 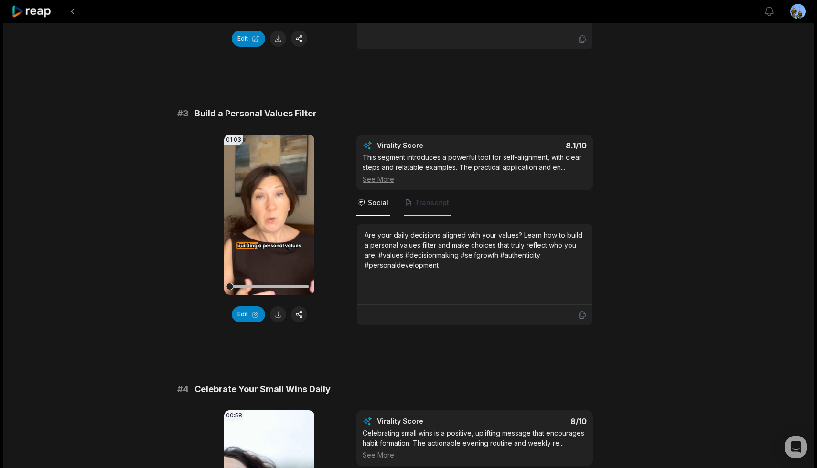 I want to click on div: Celebrating small wins is a positive, uplifting message that encourages habit formation. The acti..., so click(x=474, y=444).